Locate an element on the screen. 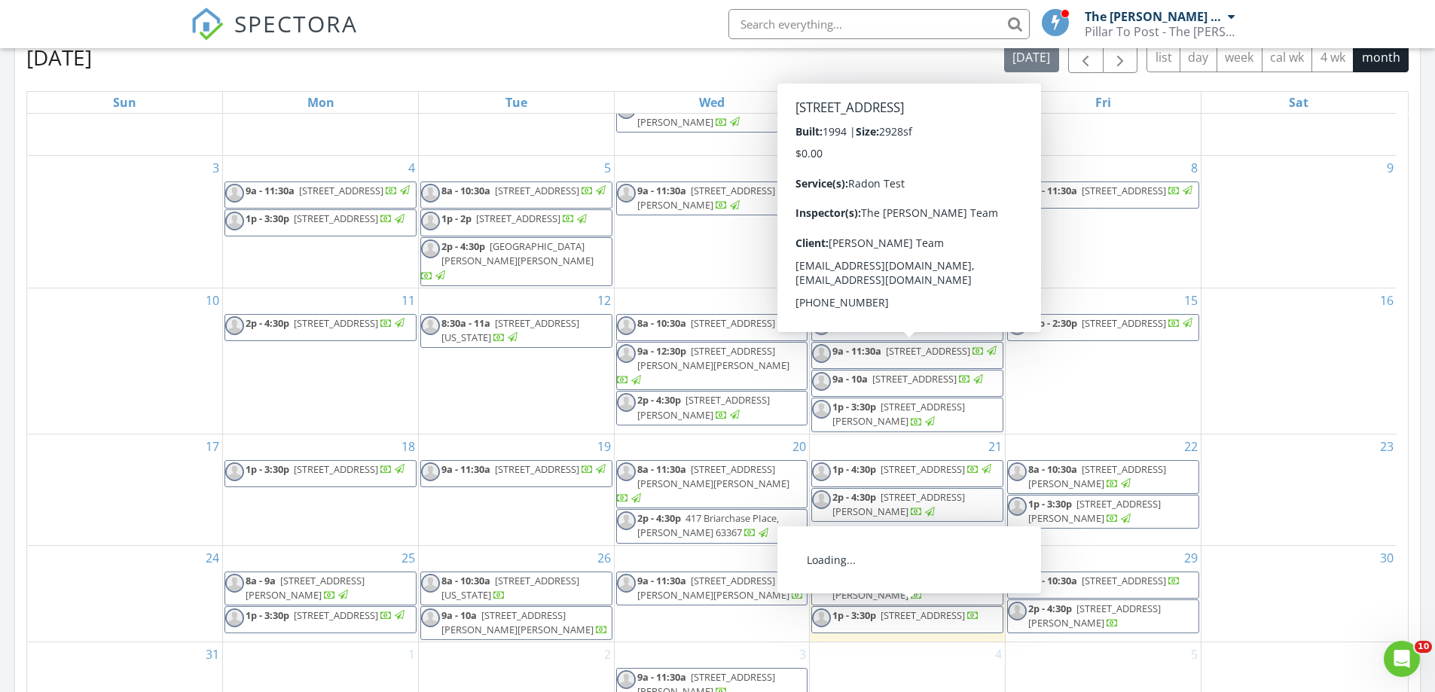 The height and width of the screenshot is (692, 1435). span: 8:30a - 11a is located at coordinates (466, 323).